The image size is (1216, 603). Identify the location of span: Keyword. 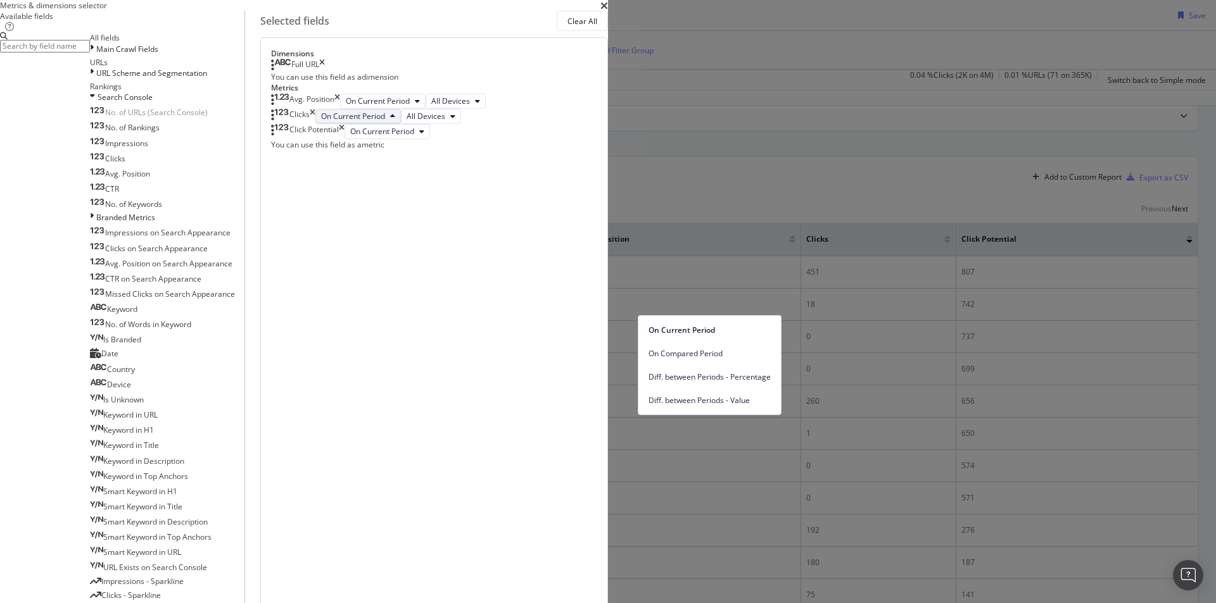
(122, 309).